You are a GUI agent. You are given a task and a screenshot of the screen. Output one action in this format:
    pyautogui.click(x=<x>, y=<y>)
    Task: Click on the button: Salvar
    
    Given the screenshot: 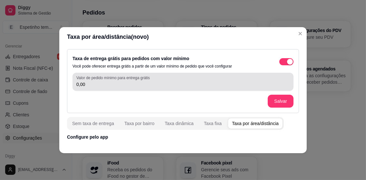 What is the action you would take?
    pyautogui.click(x=281, y=101)
    